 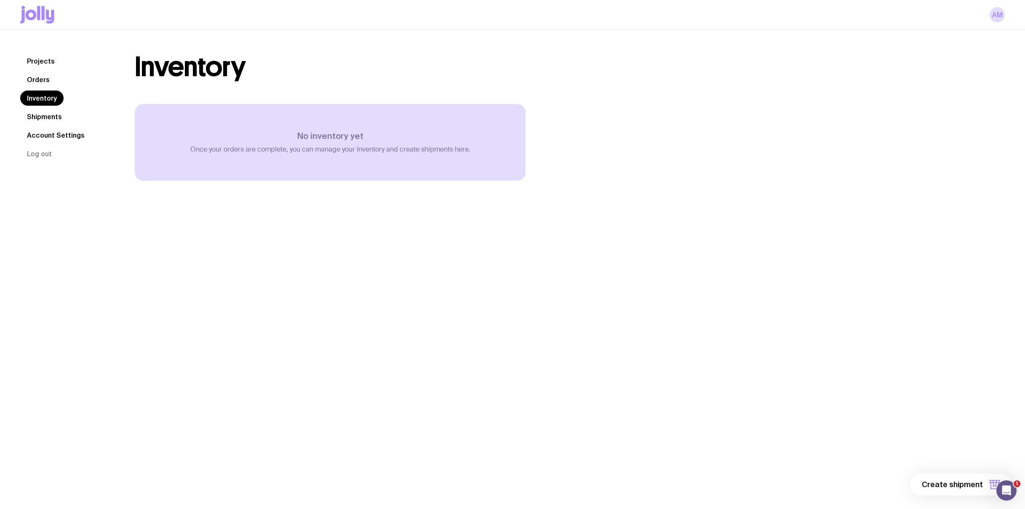 I want to click on span: 1, so click(x=1017, y=484).